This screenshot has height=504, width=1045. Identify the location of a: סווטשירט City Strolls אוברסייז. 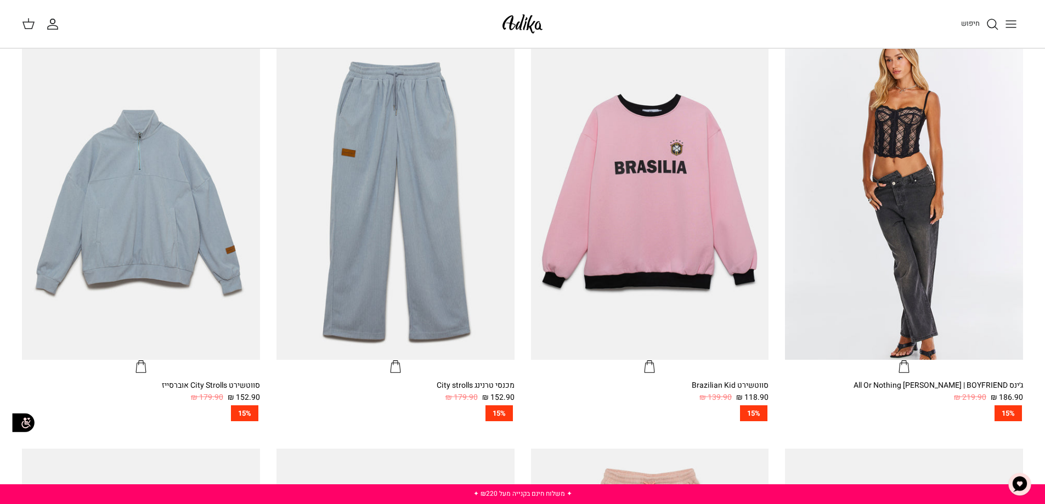
(141, 209).